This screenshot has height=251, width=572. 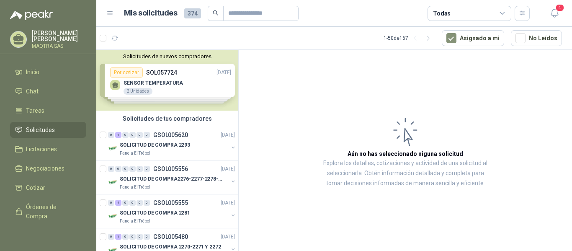 What do you see at coordinates (59, 46) in the screenshot?
I see `p: MAQTRA SAS` at bounding box center [59, 46].